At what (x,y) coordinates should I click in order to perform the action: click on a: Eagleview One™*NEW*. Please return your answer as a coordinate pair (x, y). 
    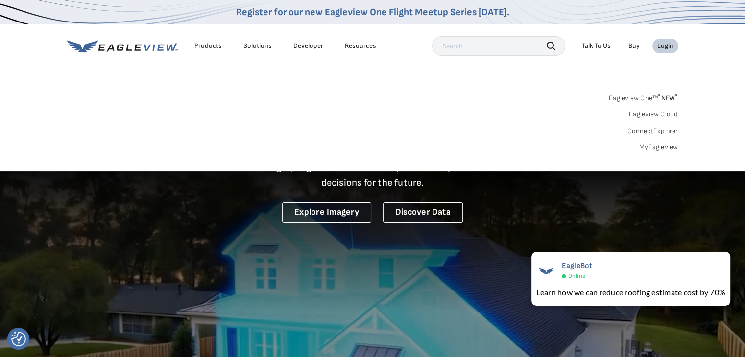
    Looking at the image, I should click on (643, 96).